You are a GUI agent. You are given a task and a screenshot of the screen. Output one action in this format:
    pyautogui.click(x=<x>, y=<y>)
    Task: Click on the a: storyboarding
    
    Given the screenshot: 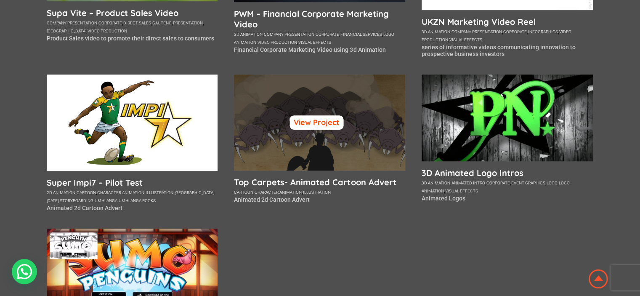 What is the action you would take?
    pyautogui.click(x=77, y=200)
    